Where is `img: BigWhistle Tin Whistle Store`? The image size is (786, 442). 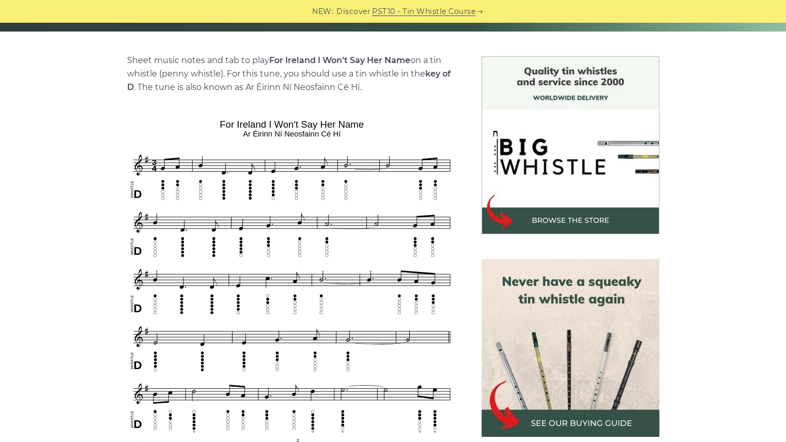 img: BigWhistle Tin Whistle Store is located at coordinates (570, 145).